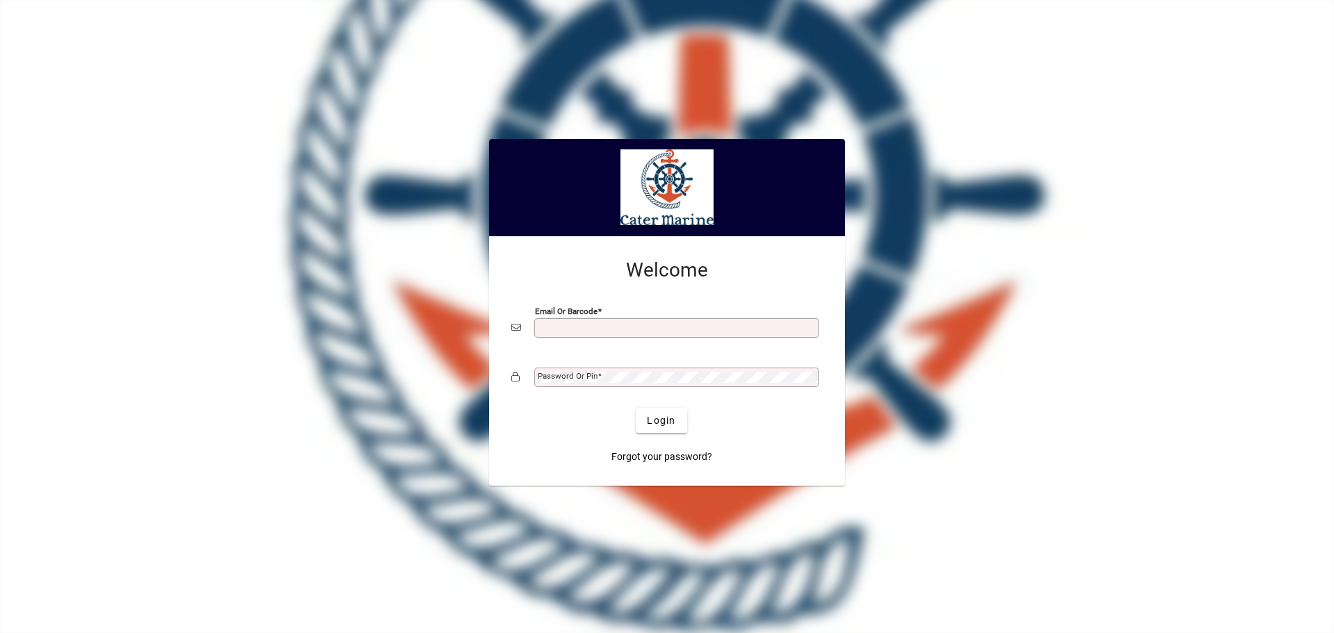  Describe the element at coordinates (566, 311) in the screenshot. I see `mat-label: Email or Barcode` at that location.